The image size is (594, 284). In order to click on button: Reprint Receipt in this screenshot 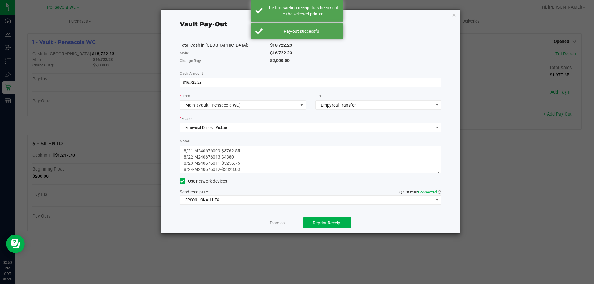, I will do `click(327, 223)`.